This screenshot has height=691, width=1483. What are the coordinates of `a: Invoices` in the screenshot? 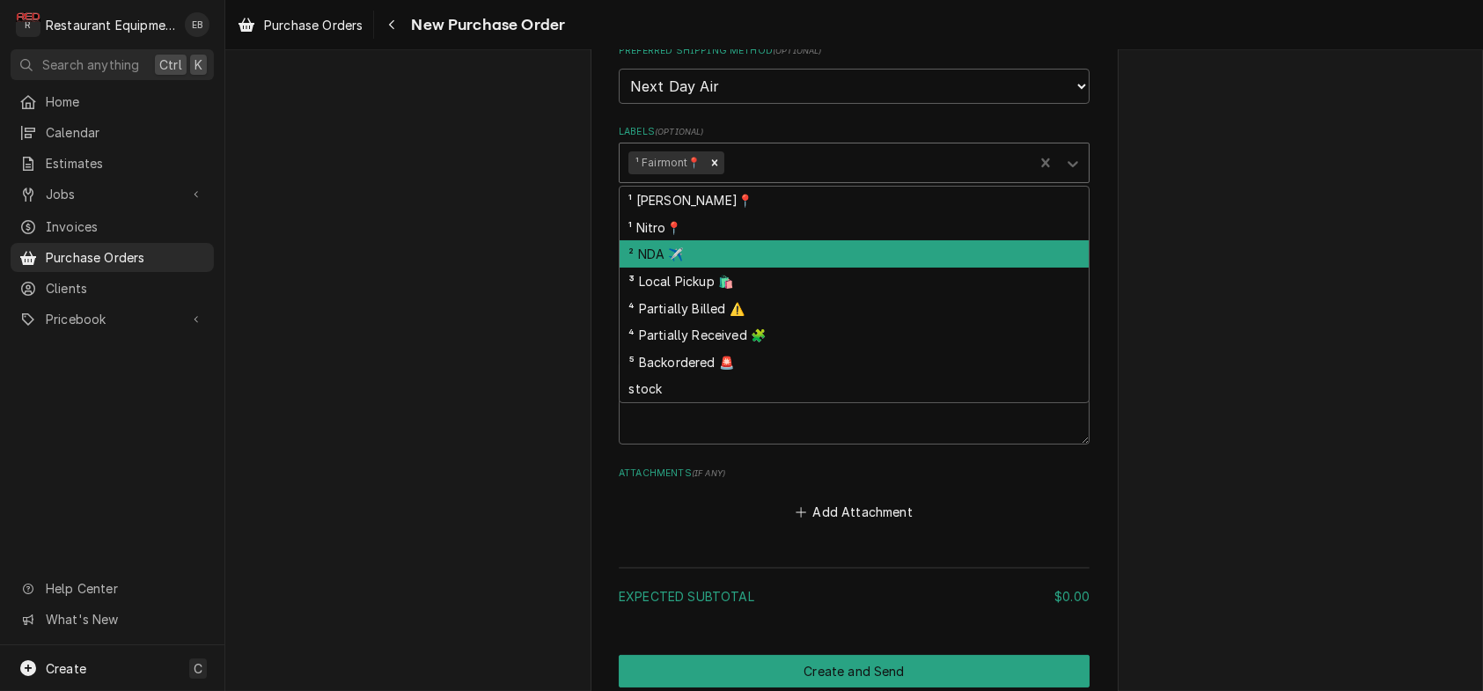 It's located at (112, 226).